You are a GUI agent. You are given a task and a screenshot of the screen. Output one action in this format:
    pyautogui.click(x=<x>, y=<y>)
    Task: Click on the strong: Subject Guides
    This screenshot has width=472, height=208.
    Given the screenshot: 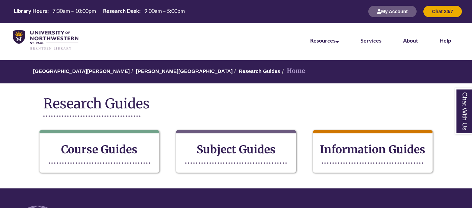 What is the action you would take?
    pyautogui.click(x=236, y=150)
    